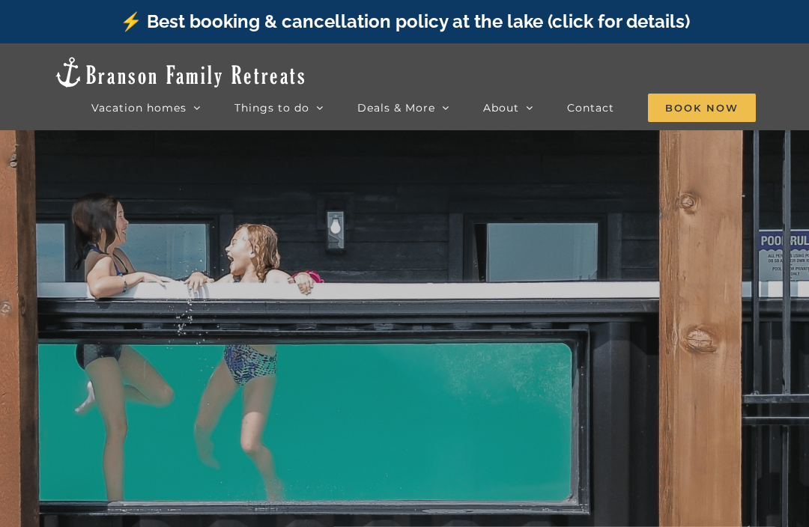  I want to click on a: Things to do, so click(279, 108).